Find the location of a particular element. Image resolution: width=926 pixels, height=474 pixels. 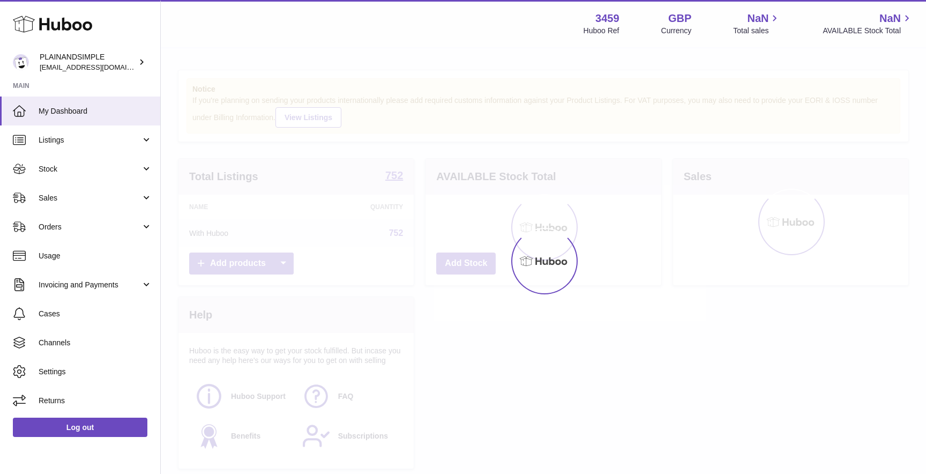

span: AVAILABLE Stock Total is located at coordinates (867, 31).